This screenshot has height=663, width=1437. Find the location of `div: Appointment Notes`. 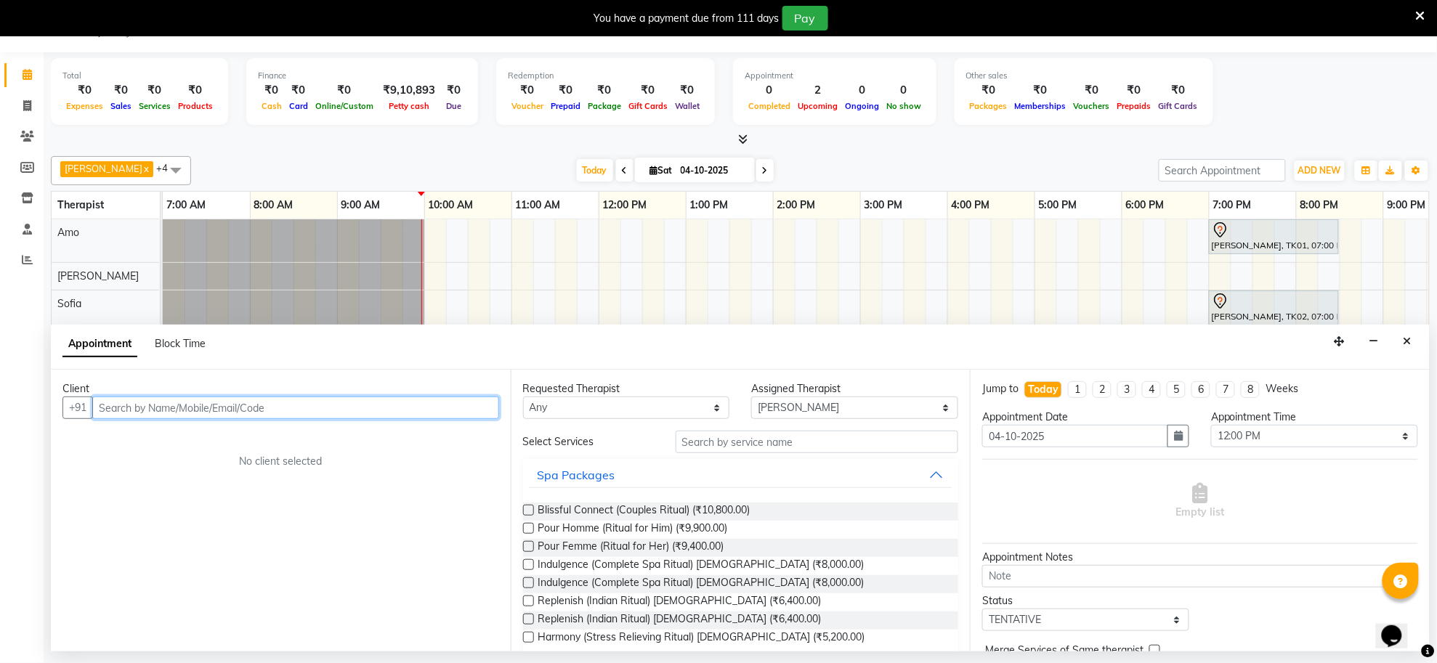

div: Appointment Notes is located at coordinates (1200, 557).